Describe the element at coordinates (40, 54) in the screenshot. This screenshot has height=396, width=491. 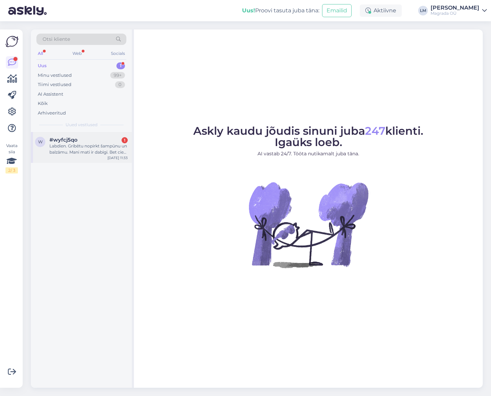
I see `div: All` at that location.